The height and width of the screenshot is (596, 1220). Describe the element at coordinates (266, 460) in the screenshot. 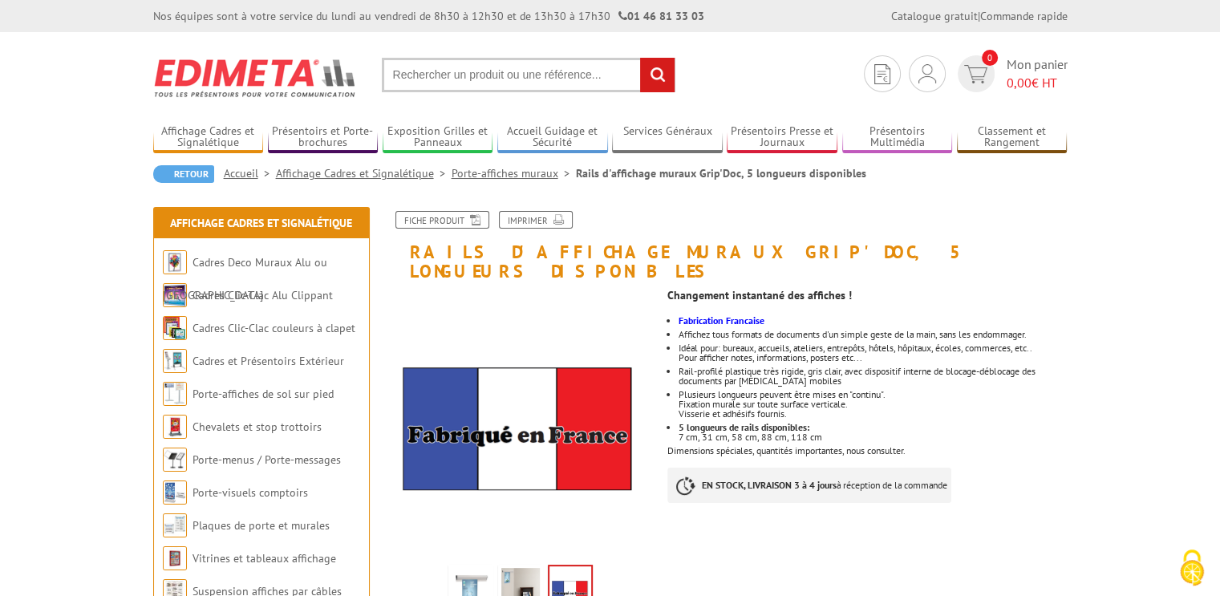

I see `a: Porte-menus / Porte-messages` at that location.